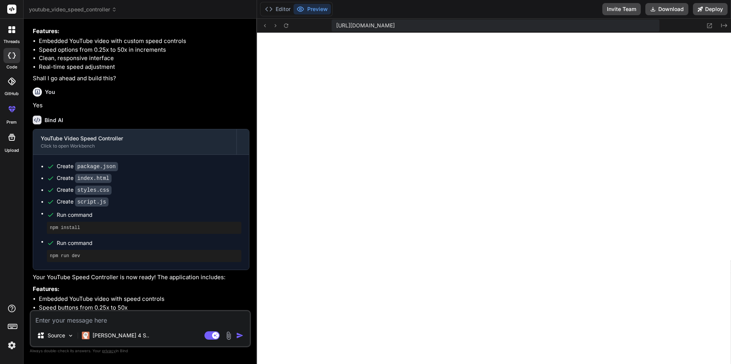 The width and height of the screenshot is (731, 364). I want to click on img: attachment, so click(228, 336).